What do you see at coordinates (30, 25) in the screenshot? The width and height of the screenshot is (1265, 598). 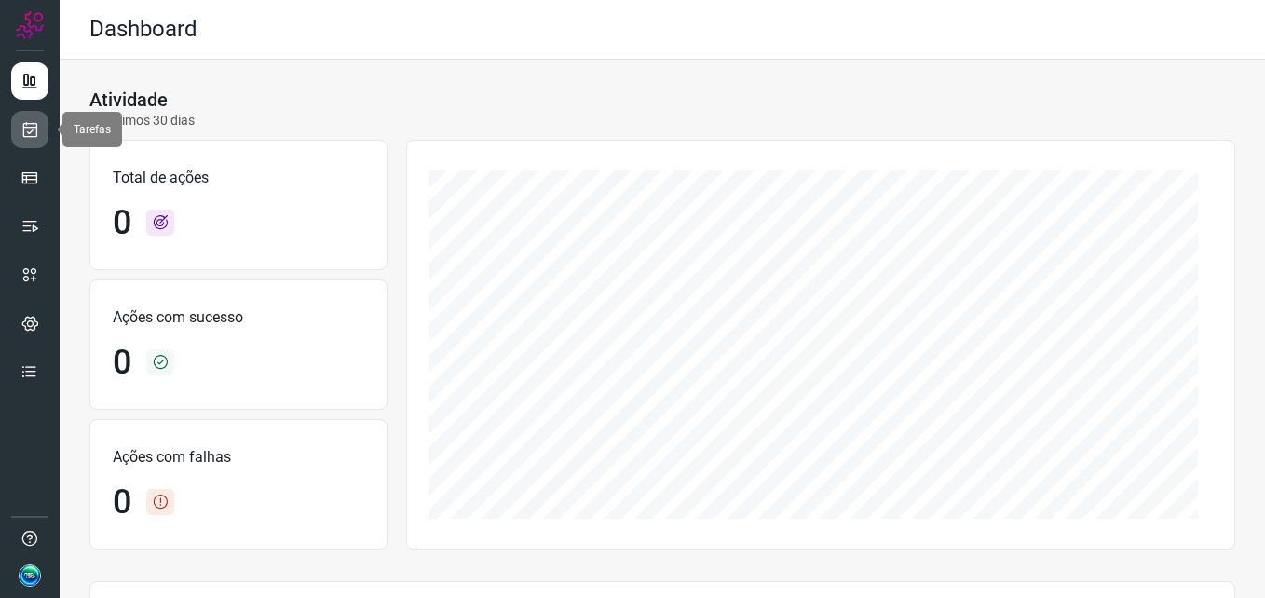 I see `img: Logo` at bounding box center [30, 25].